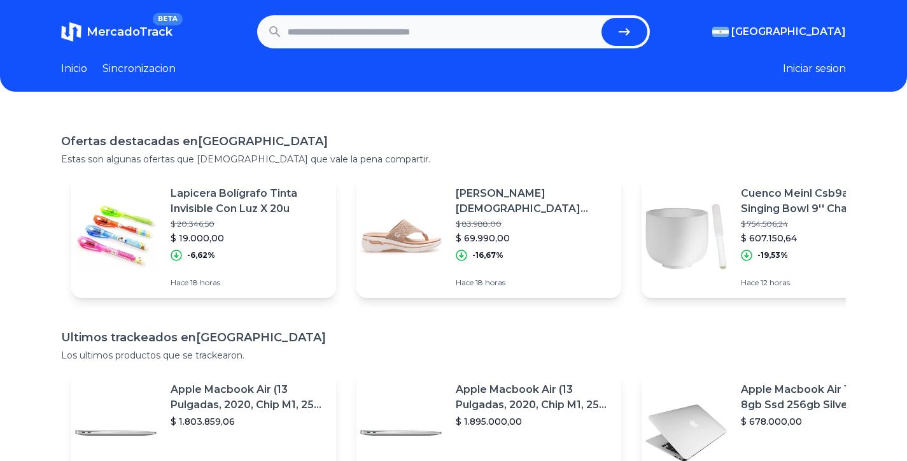 The width and height of the screenshot is (907, 461). I want to click on a: Inicio, so click(74, 69).